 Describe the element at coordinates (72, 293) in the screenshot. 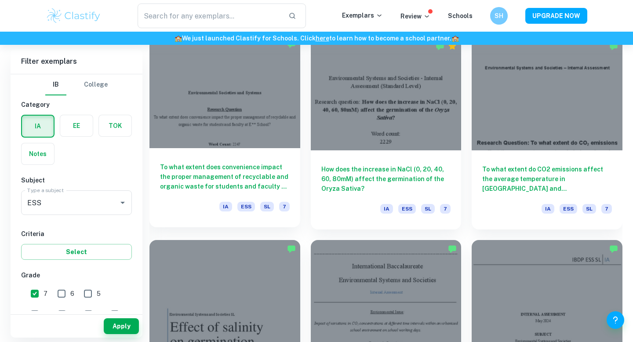

I see `span: 6` at that location.